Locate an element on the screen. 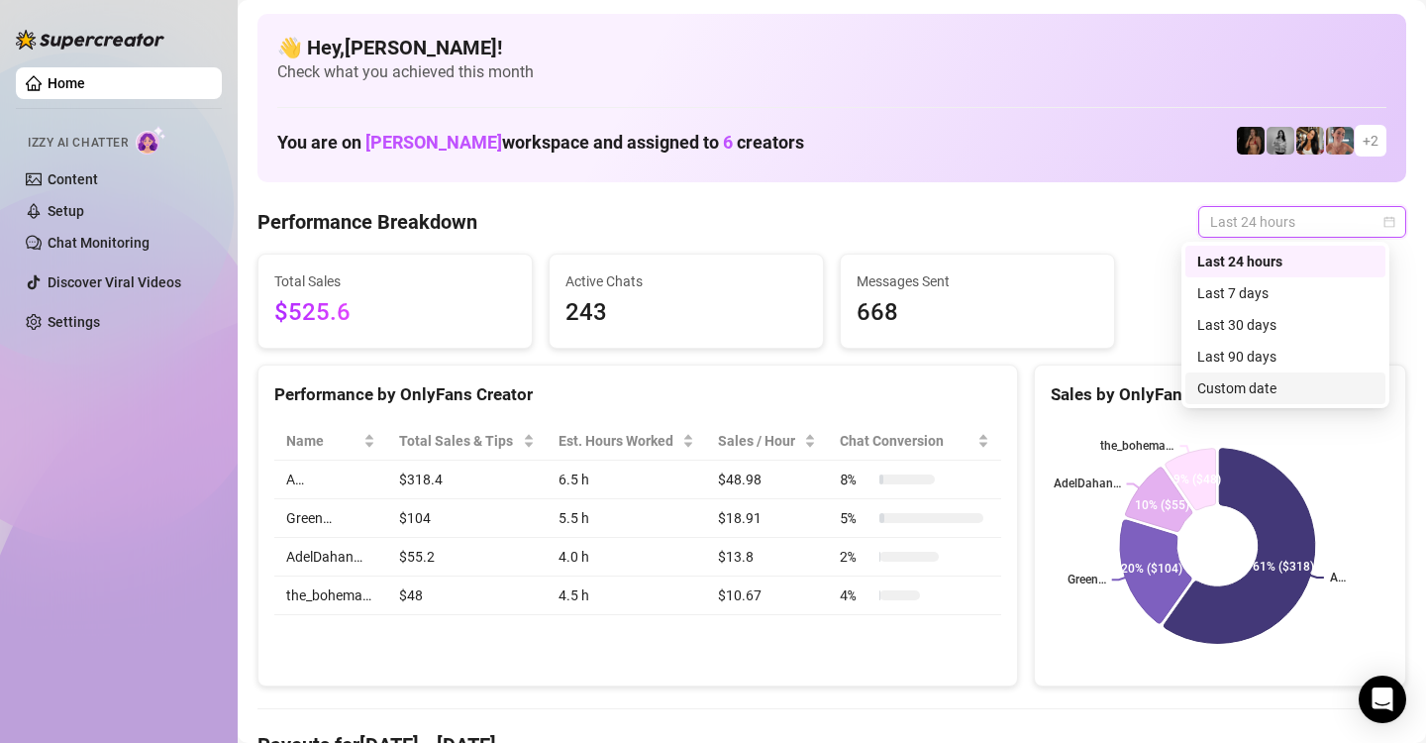 The width and height of the screenshot is (1426, 743). img: the_bohema is located at coordinates (1251, 141).